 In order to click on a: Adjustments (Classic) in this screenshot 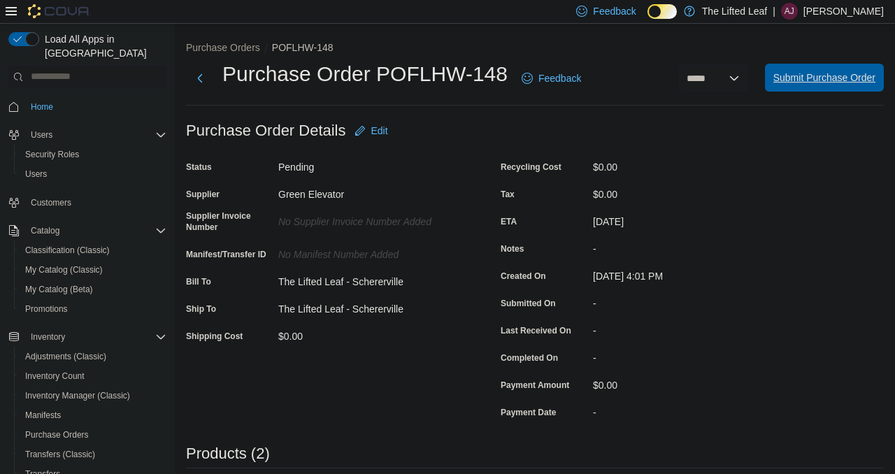, I will do `click(66, 356)`.